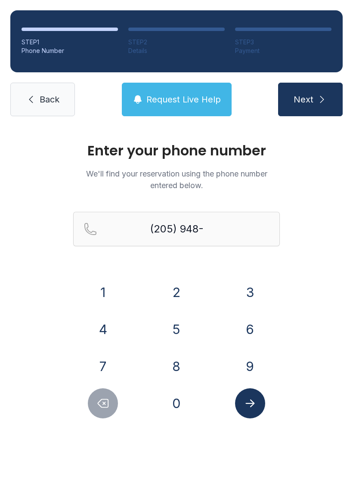 Image resolution: width=353 pixels, height=489 pixels. I want to click on span: Back, so click(50, 100).